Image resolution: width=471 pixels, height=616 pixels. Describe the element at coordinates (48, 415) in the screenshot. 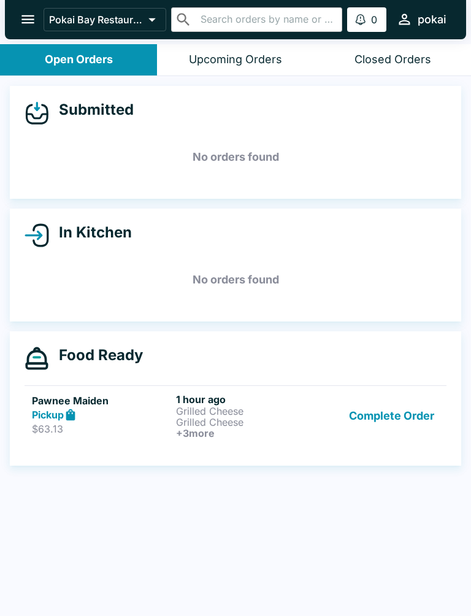

I see `strong: Pickup` at that location.